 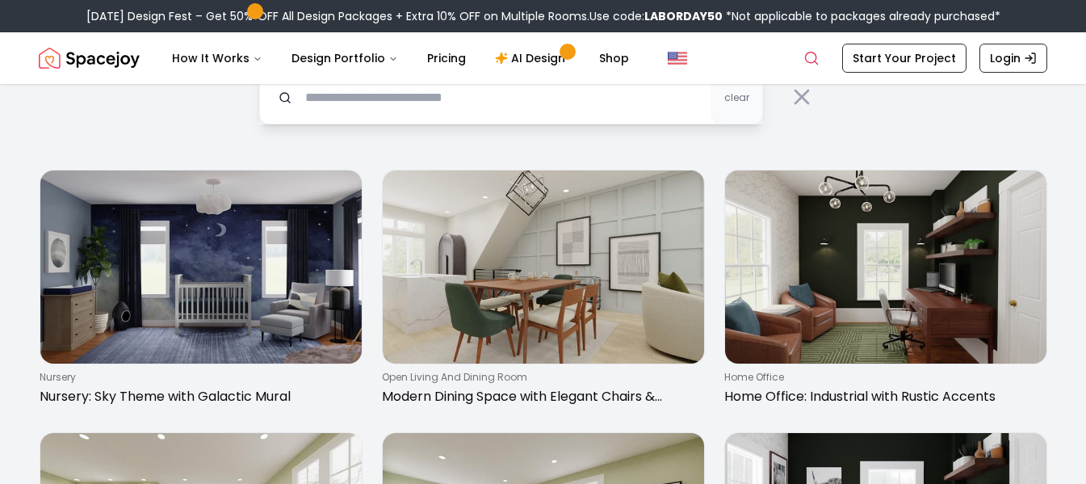 I want to click on p: open living and dining room, so click(x=540, y=377).